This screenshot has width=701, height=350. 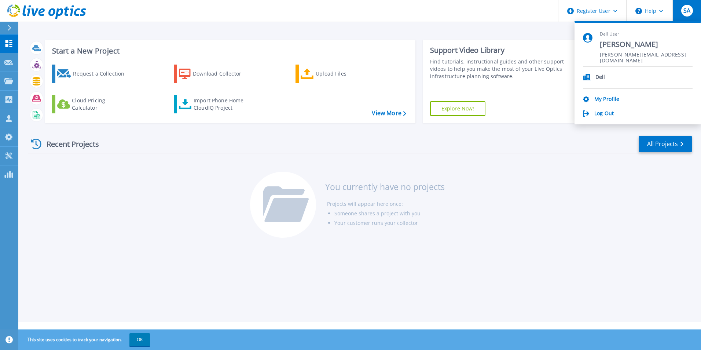 I want to click on h3: You currently have no projects, so click(x=385, y=186).